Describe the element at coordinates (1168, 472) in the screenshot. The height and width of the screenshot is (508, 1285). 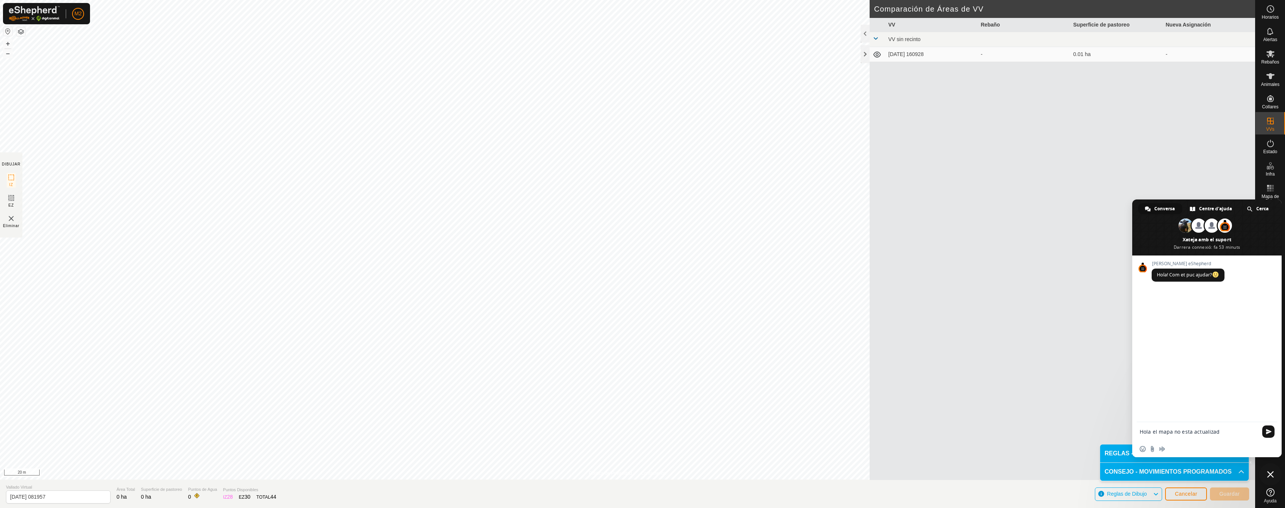
I see `span: CONSEJO - MOVIMIENTOS PROGRAMADOS` at that location.